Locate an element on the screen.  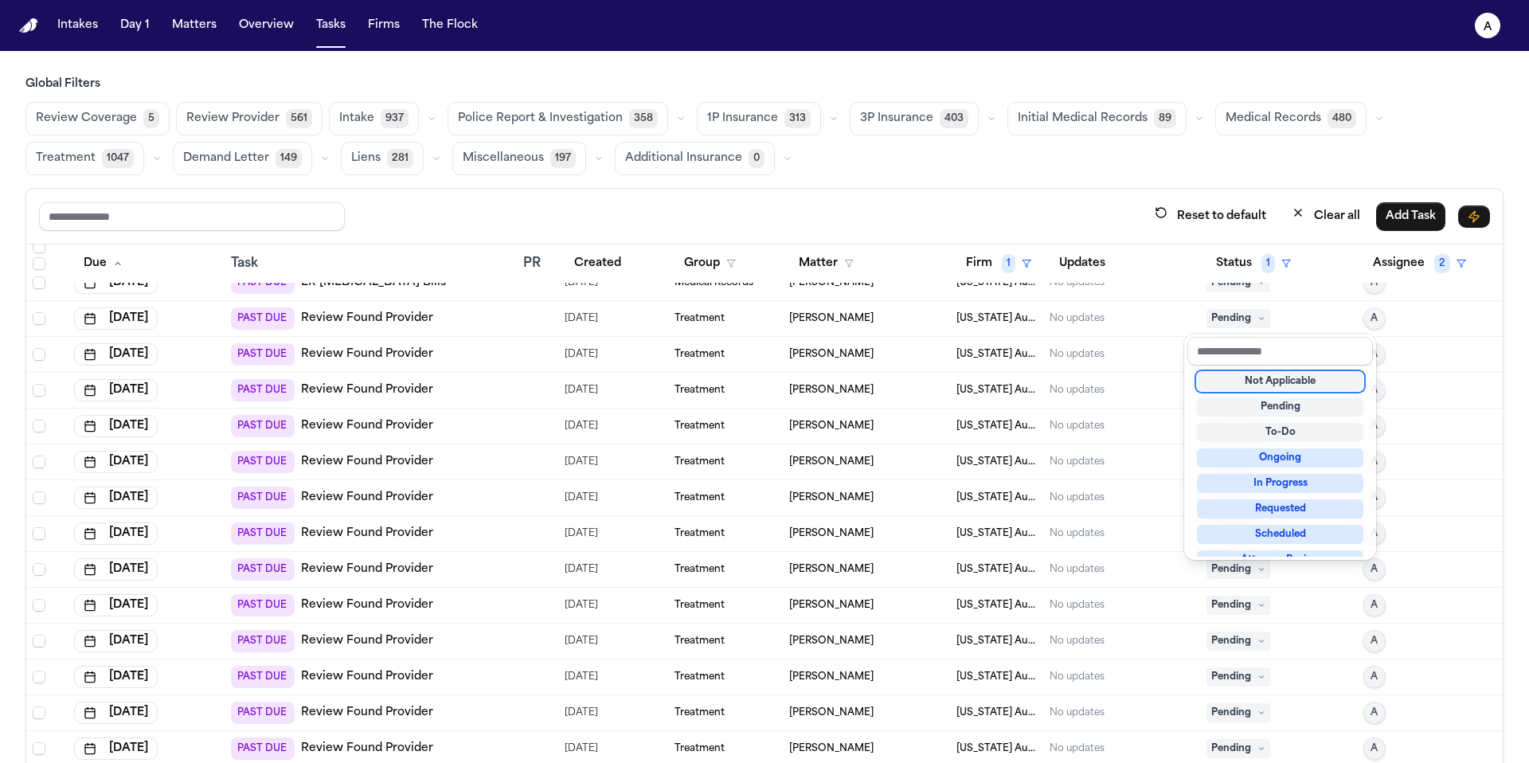
div: Ongoing is located at coordinates (1279, 458).